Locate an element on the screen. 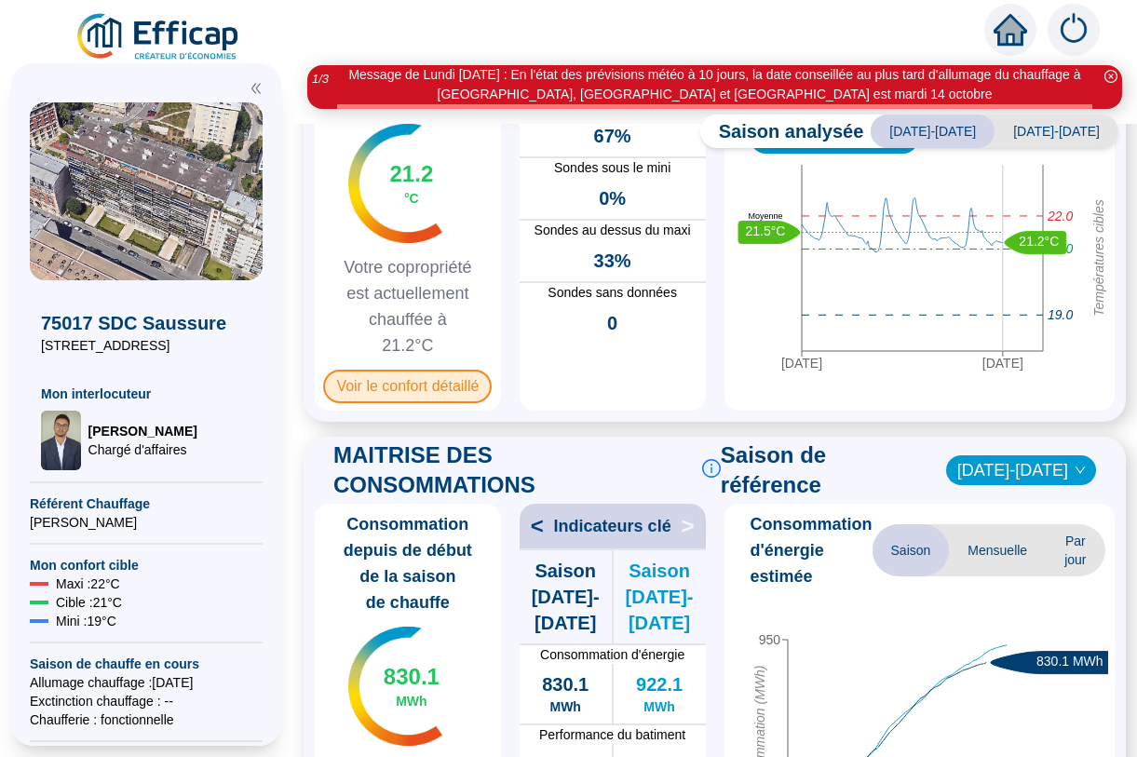 This screenshot has height=757, width=1137. span: Saison de chauffe en cours is located at coordinates (146, 664).